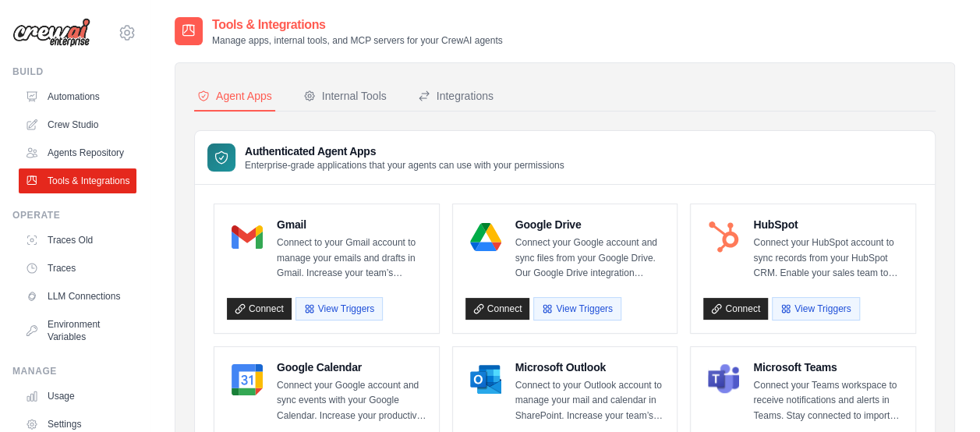 Image resolution: width=980 pixels, height=432 pixels. What do you see at coordinates (77, 240) in the screenshot?
I see `a: Traces Old` at bounding box center [77, 240].